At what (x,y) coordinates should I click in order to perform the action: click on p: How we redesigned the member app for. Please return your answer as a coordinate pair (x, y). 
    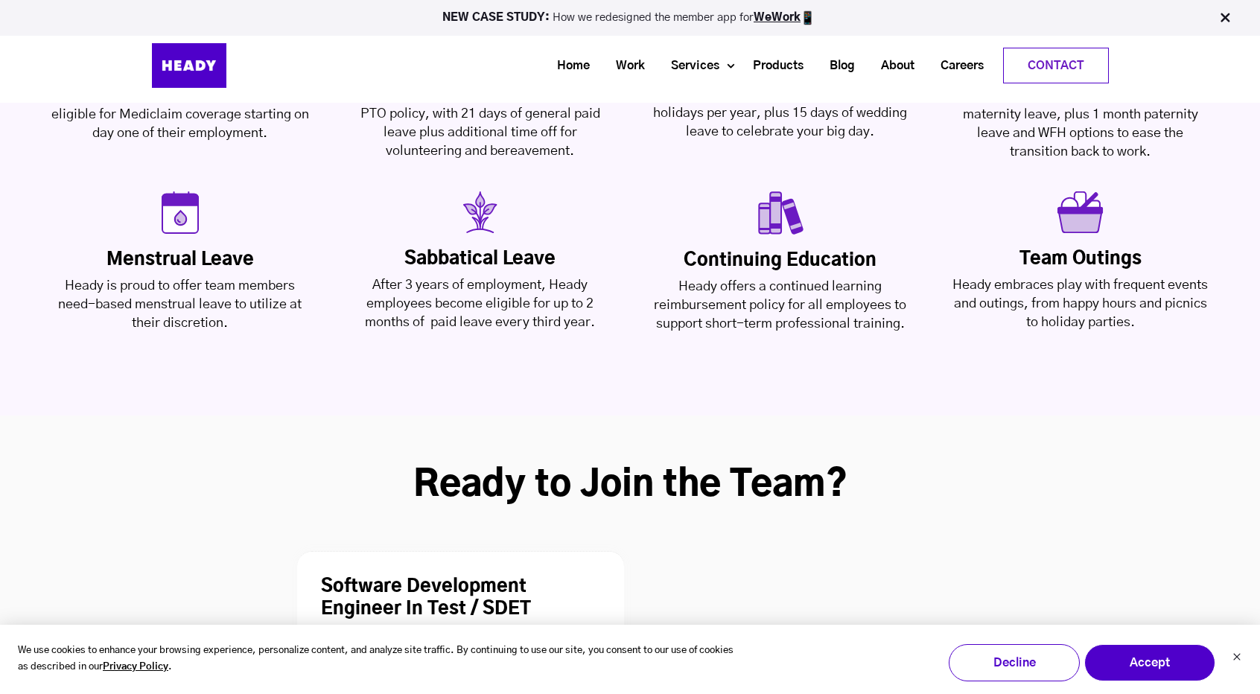
    Looking at the image, I should click on (630, 18).